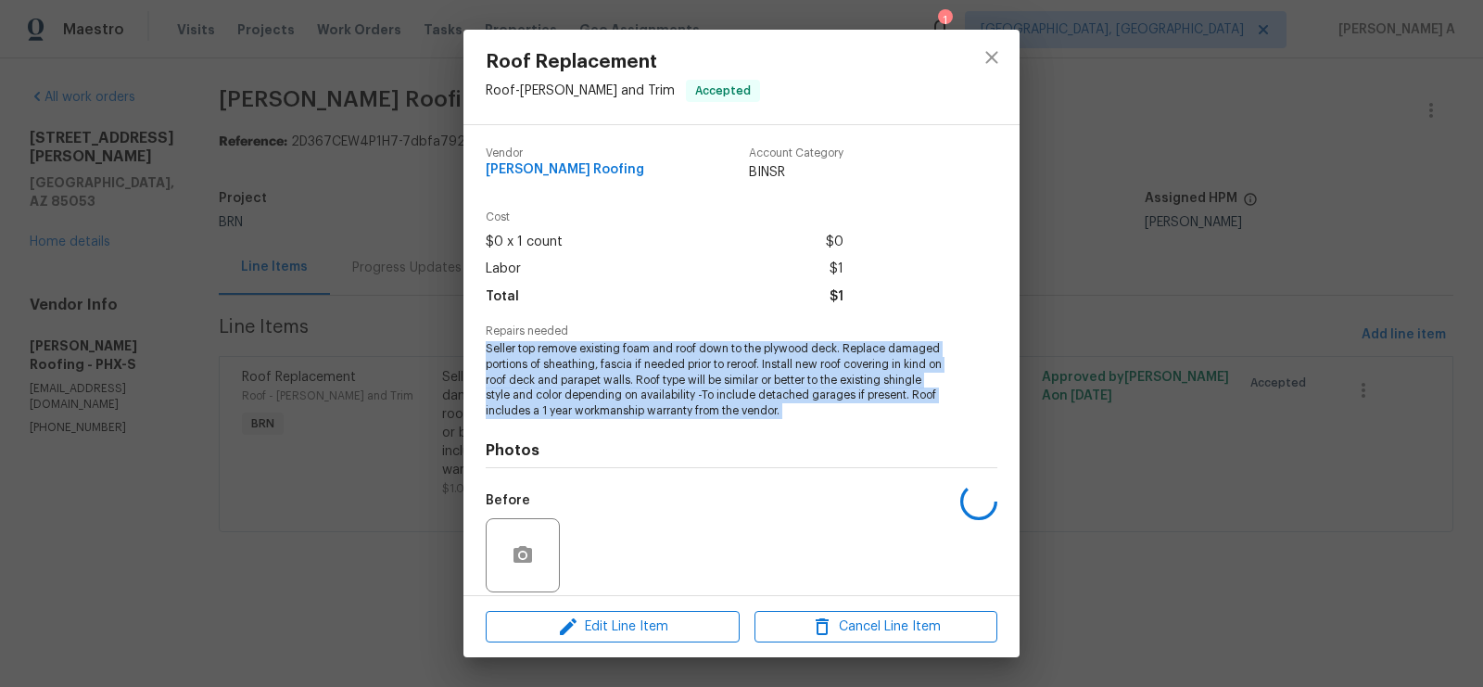 This screenshot has height=687, width=1483. What do you see at coordinates (834, 242) in the screenshot?
I see `span: $0` at bounding box center [834, 242].